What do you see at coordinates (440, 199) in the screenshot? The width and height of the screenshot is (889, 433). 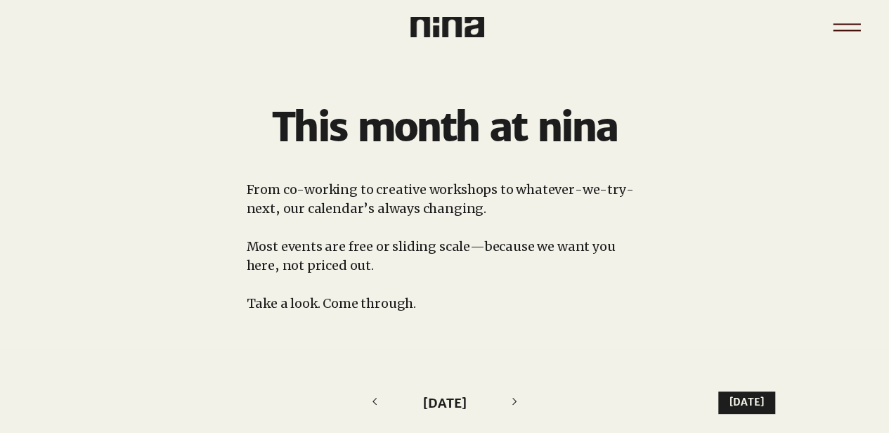 I see `span: From co-working to creative workshops to whatever-we-try-next, our calendar’s always changing.` at bounding box center [440, 199].